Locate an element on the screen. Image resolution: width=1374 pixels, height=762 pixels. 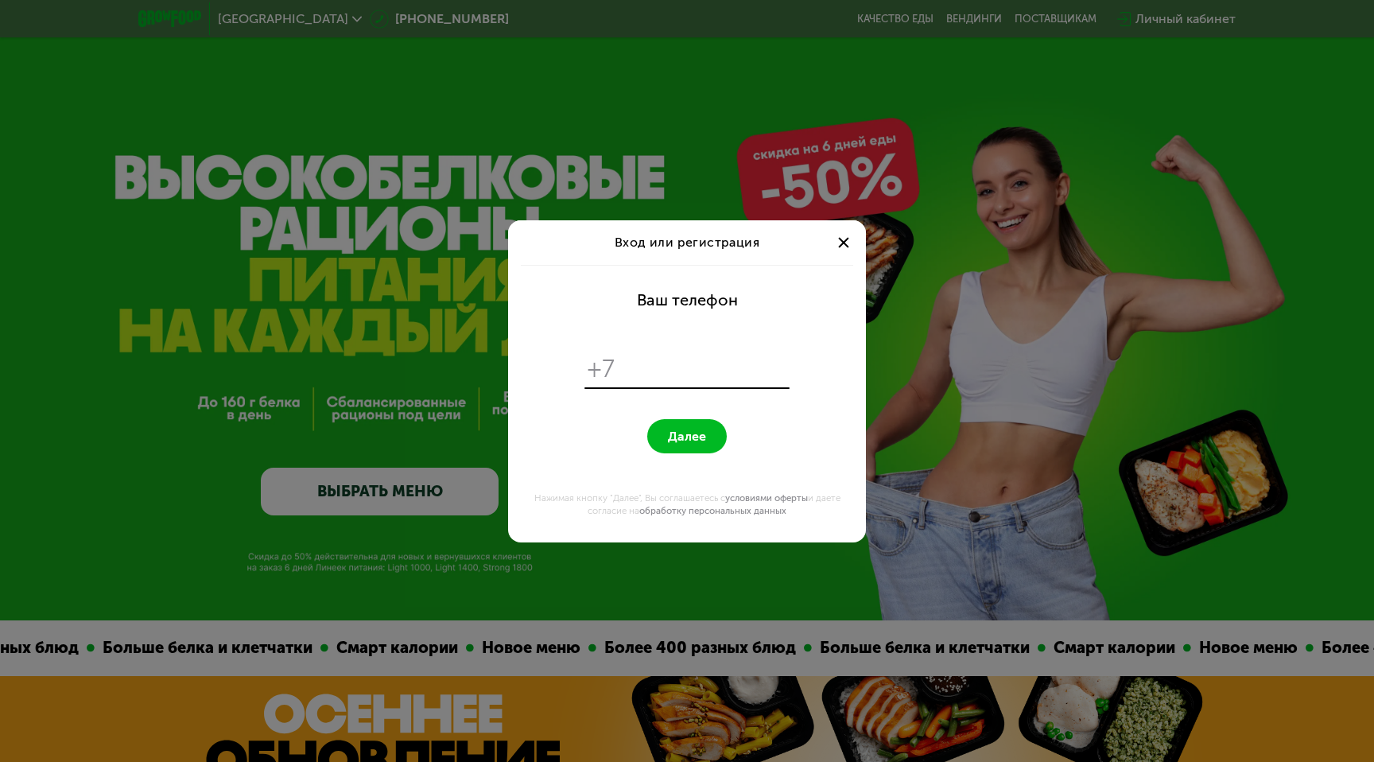
div: Нажимая кнопку "Далее", Вы соглашаетесь с и даете согласие на is located at coordinates (687, 504).